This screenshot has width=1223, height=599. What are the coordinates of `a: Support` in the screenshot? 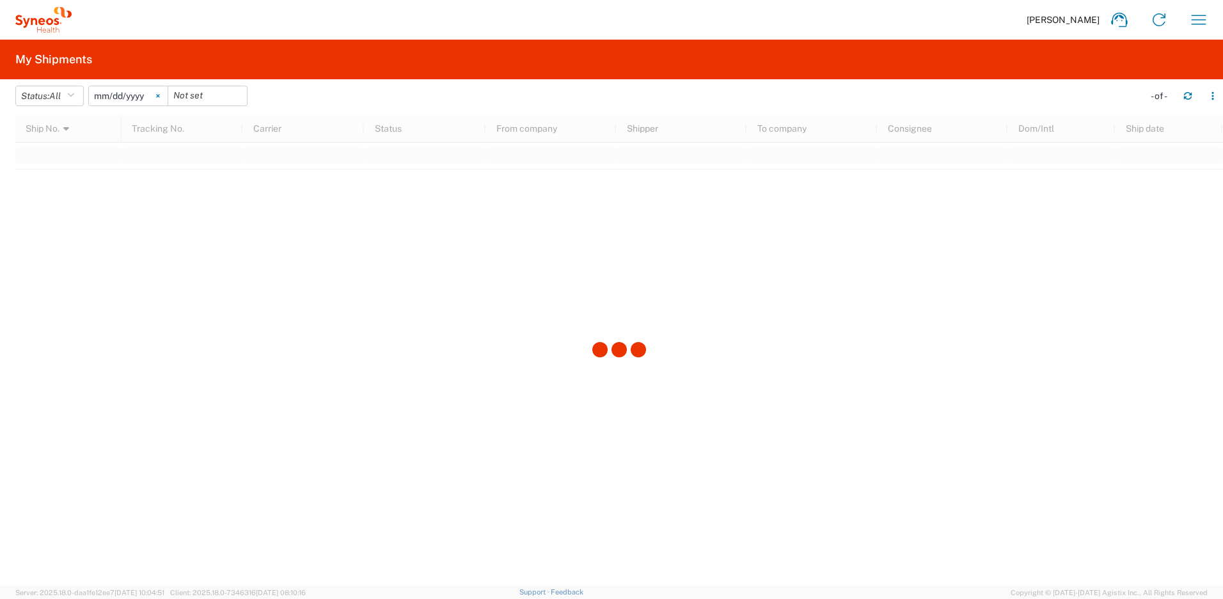 It's located at (535, 592).